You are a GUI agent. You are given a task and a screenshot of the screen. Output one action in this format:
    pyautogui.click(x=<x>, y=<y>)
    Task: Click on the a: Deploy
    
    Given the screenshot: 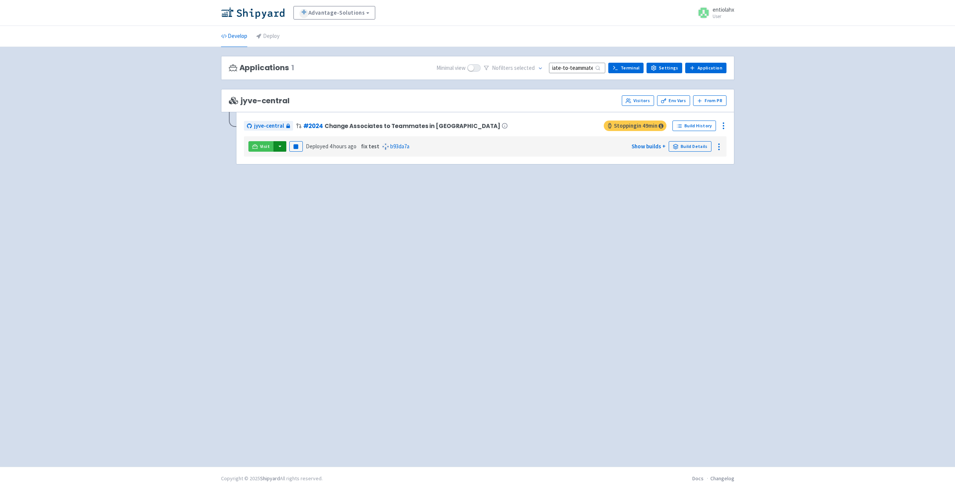 What is the action you would take?
    pyautogui.click(x=268, y=36)
    